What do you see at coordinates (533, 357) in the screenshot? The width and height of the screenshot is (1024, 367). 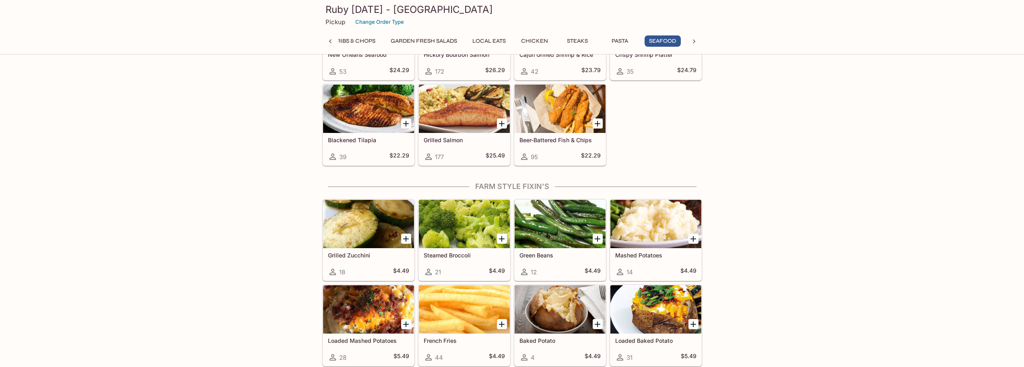 I see `span: 4` at bounding box center [533, 357].